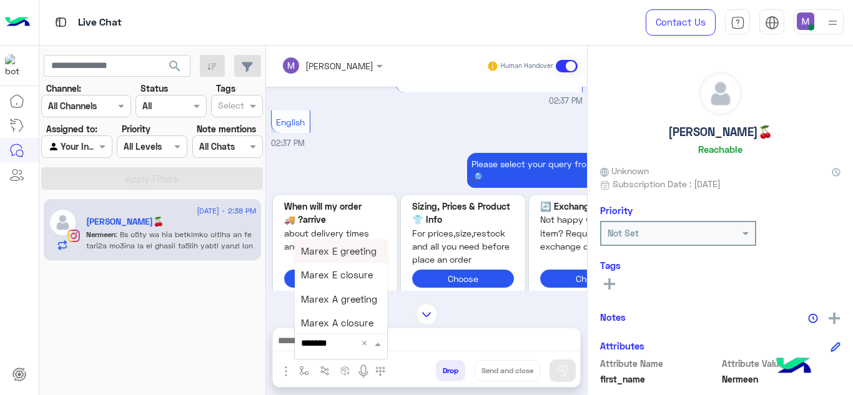 The height and width of the screenshot is (395, 853). Describe the element at coordinates (625, 171) in the screenshot. I see `span: Unknown` at that location.